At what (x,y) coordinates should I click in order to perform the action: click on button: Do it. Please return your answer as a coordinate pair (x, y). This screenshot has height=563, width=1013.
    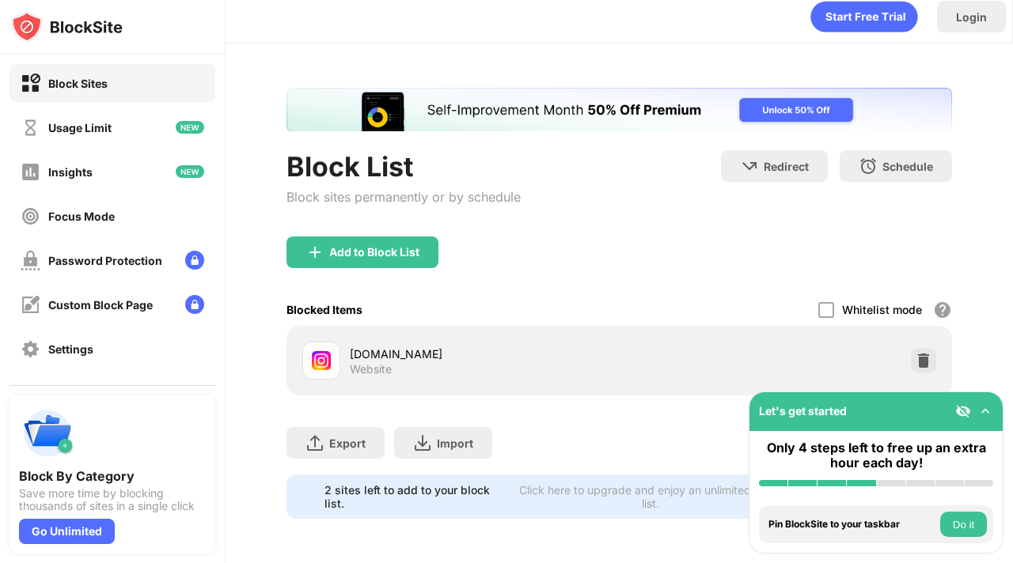
    Looking at the image, I should click on (963, 525).